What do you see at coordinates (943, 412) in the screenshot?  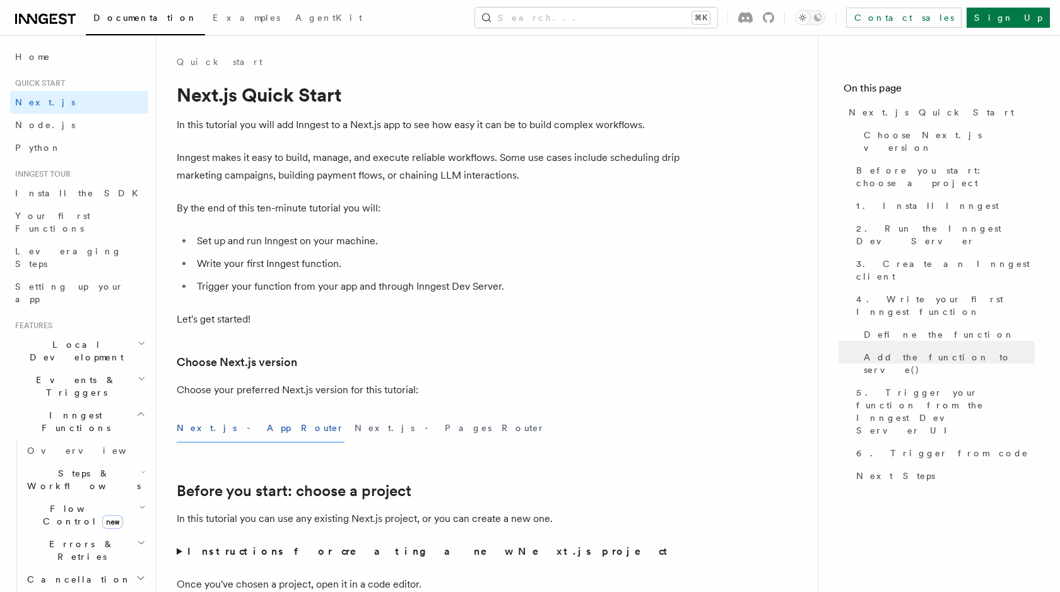 I see `a: 5. Trigger your function from the Inngest Dev Server UI` at bounding box center [943, 412].